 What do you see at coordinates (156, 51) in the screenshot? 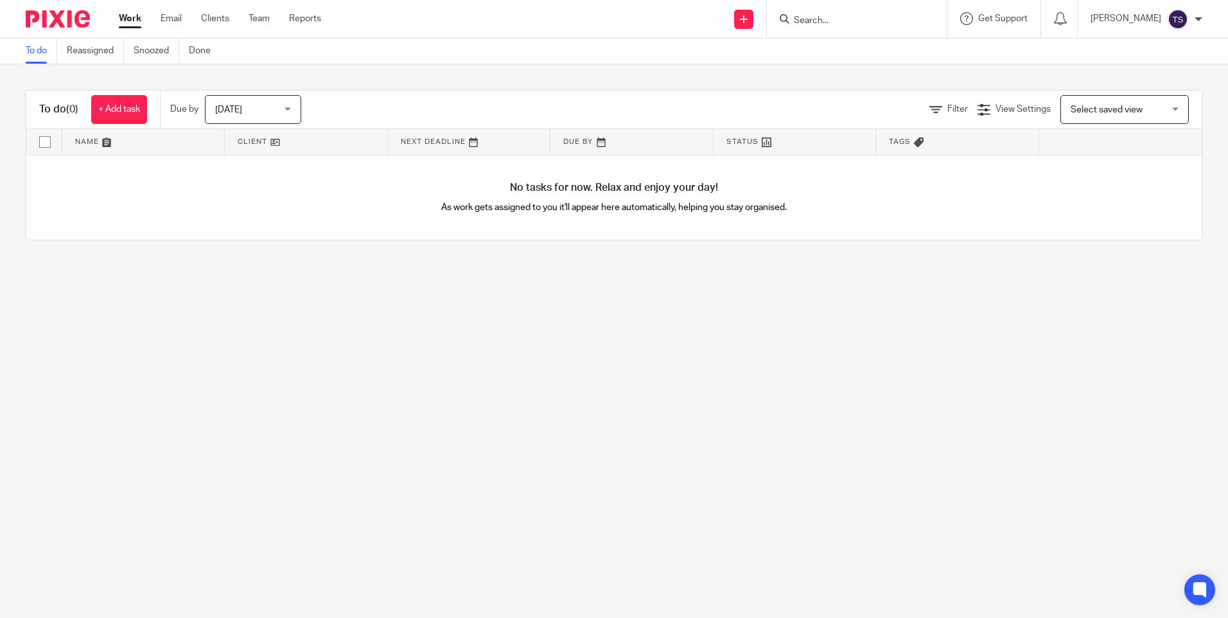
I see `a: Snoozed` at bounding box center [156, 51].